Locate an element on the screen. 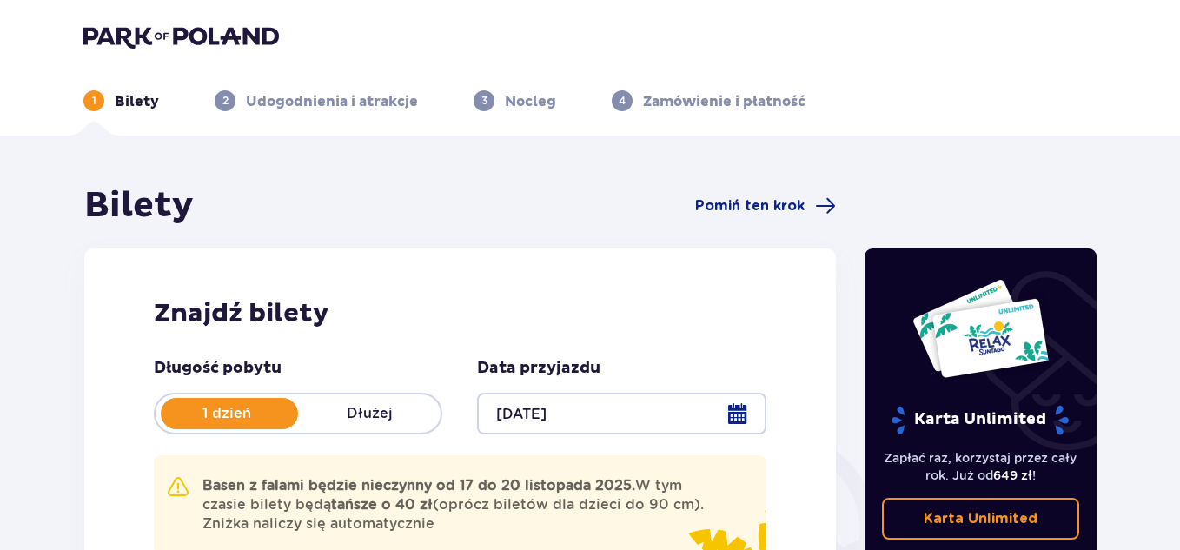 The image size is (1180, 550). div: 4Zamówienie i płatność is located at coordinates (708, 101).